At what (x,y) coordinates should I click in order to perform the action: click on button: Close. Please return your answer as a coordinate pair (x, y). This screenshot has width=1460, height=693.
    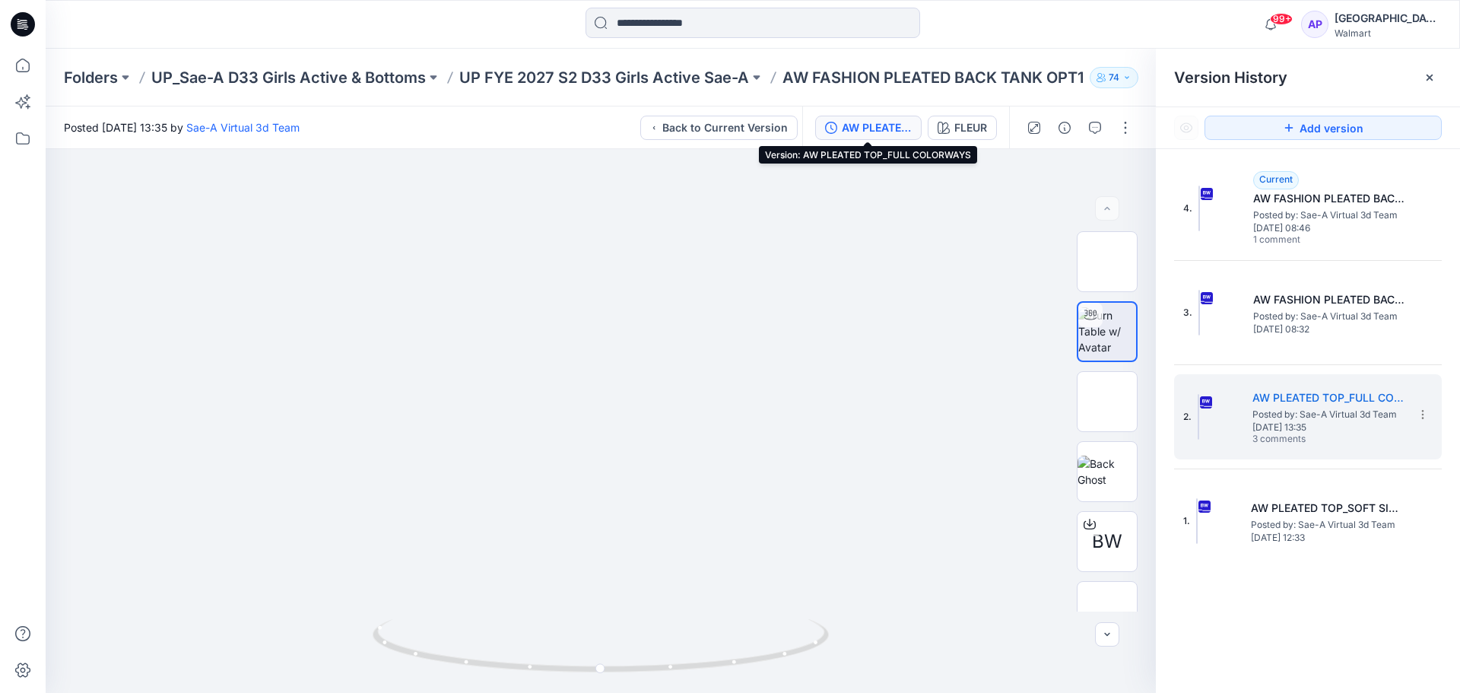
    Looking at the image, I should click on (1430, 78).